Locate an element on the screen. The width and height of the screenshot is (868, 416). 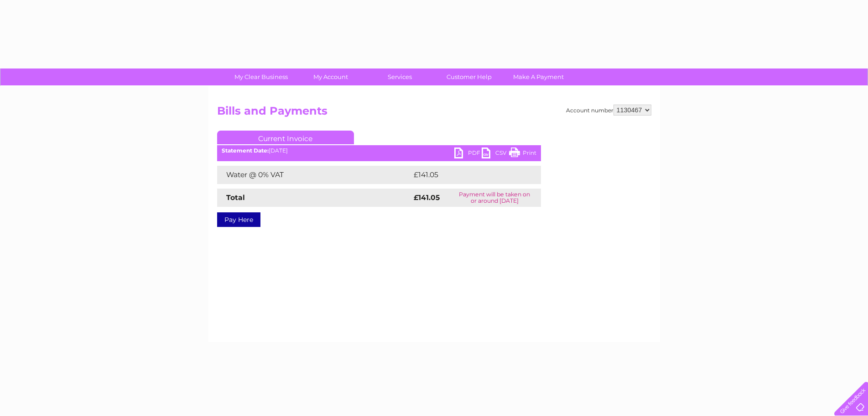
a: Pay Here is located at coordinates (239, 219).